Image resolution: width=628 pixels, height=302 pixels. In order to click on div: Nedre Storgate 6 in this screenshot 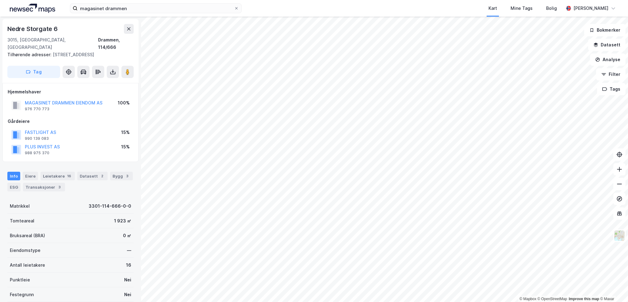, I will do `click(33, 29)`.